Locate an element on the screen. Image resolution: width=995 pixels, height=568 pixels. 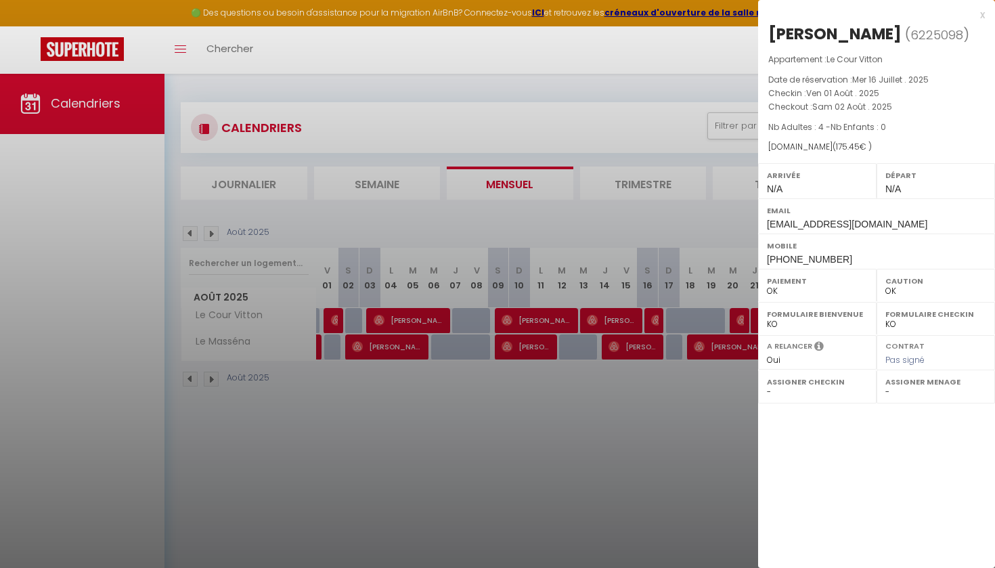
label: Mobile is located at coordinates (877, 246).